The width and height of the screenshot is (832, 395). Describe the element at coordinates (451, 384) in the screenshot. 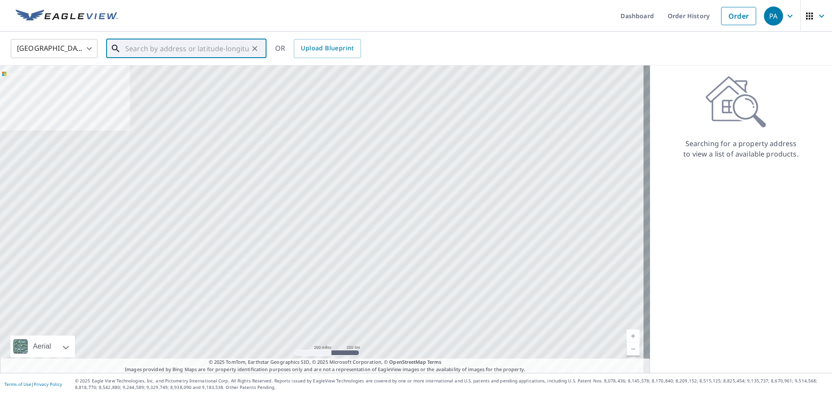

I see `p: © 2025 Eagle View Technologies, Inc. and Pictometry International Corp. All Rights Reserved. Repo...` at that location.